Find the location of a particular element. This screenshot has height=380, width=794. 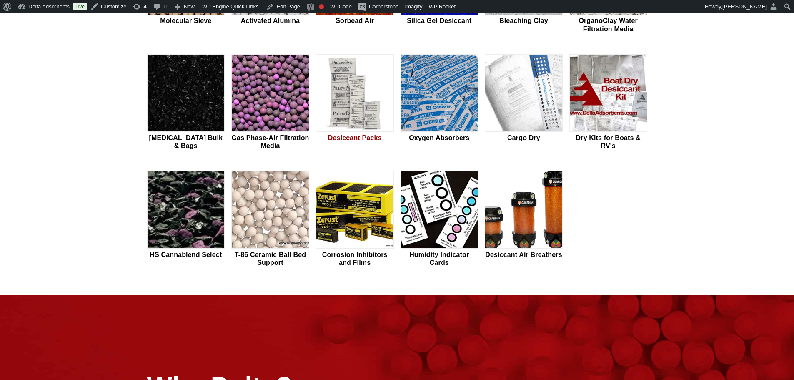

a: T-86 Ceramic Ball Bed Support is located at coordinates (270, 219).